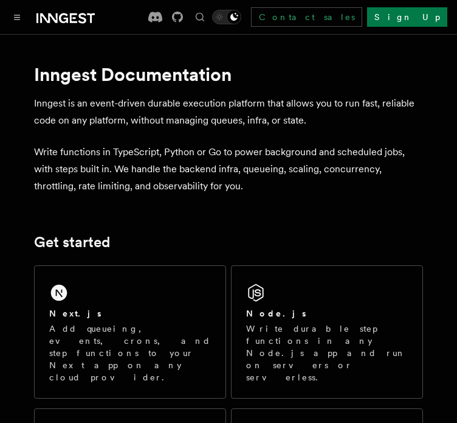 The height and width of the screenshot is (423, 457). Describe the element at coordinates (72, 242) in the screenshot. I see `a: Get started` at that location.